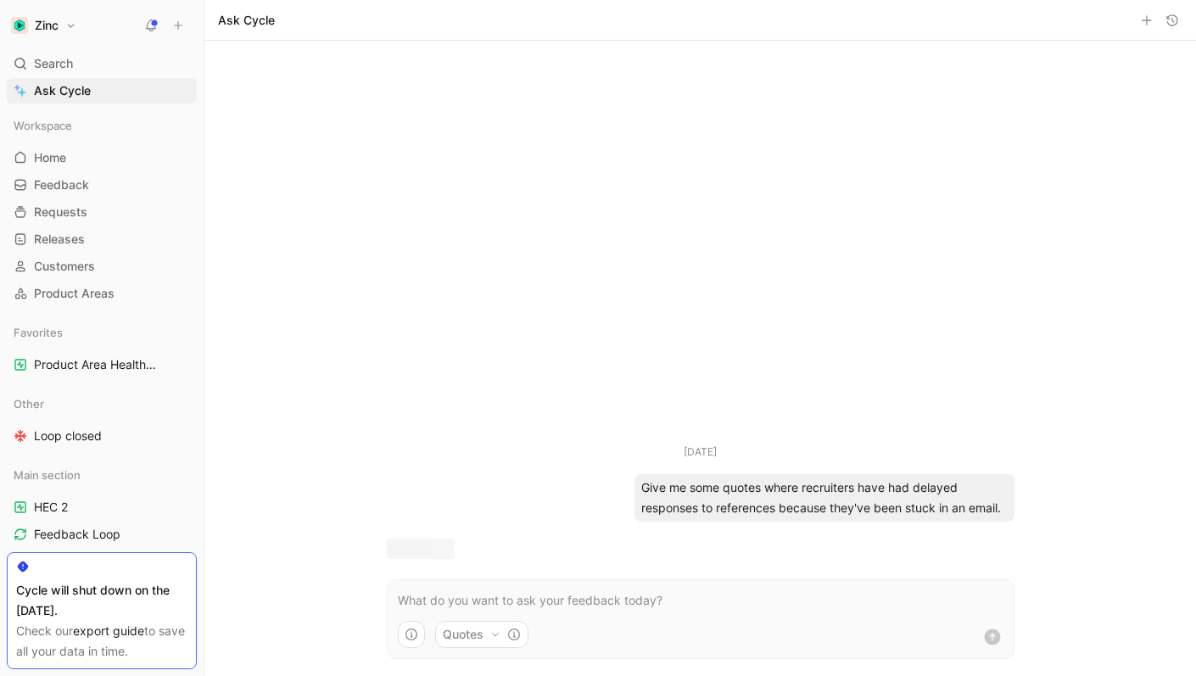 Image resolution: width=1196 pixels, height=676 pixels. Describe the element at coordinates (102, 185) in the screenshot. I see `a: Feedback` at that location.